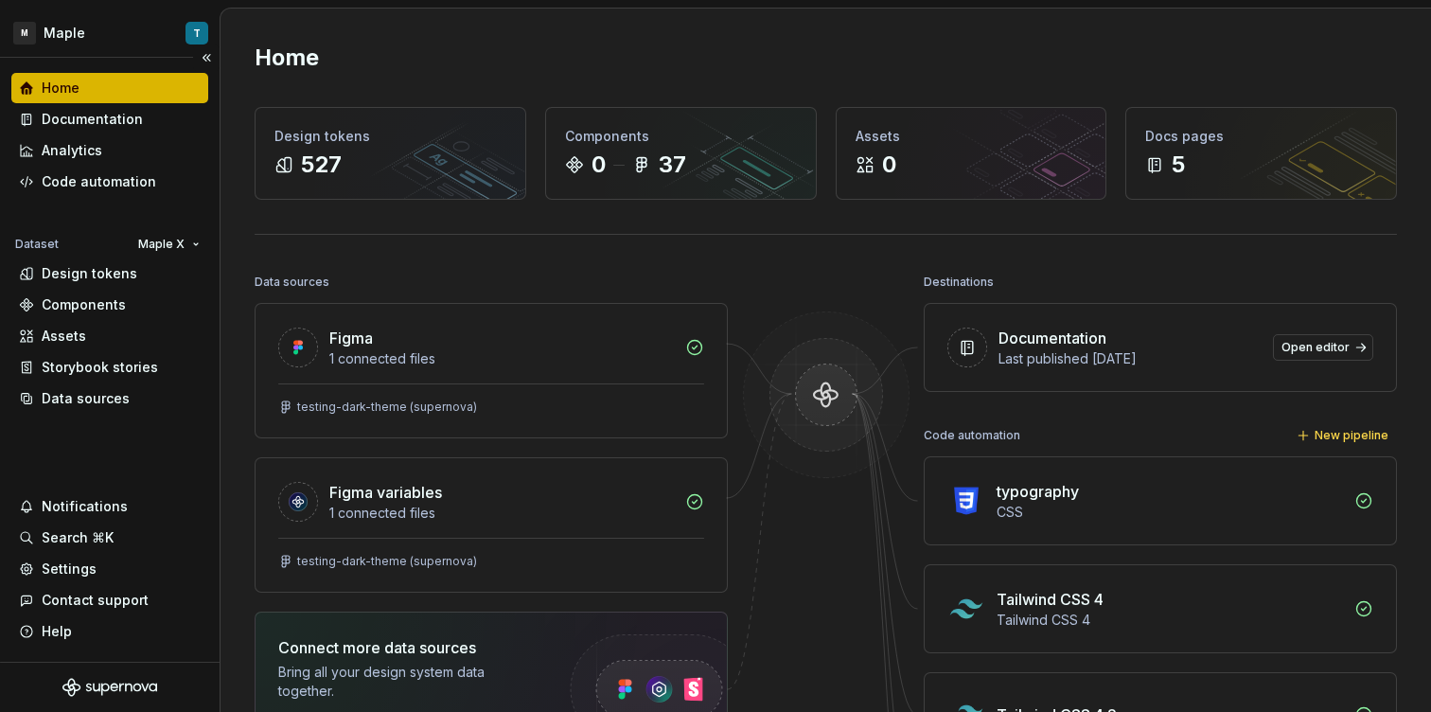 The width and height of the screenshot is (1431, 712). Describe the element at coordinates (168, 244) in the screenshot. I see `button: Maple X` at that location.